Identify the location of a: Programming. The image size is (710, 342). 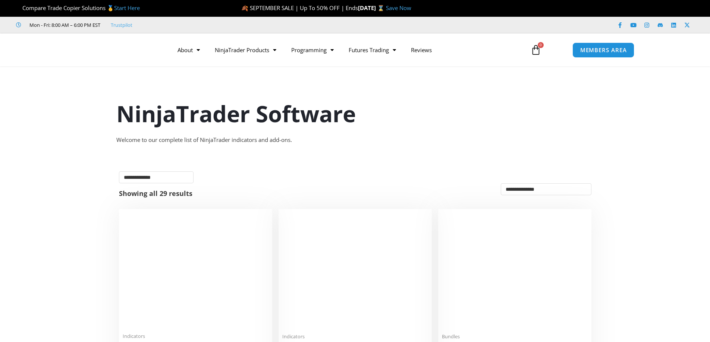
(313, 50).